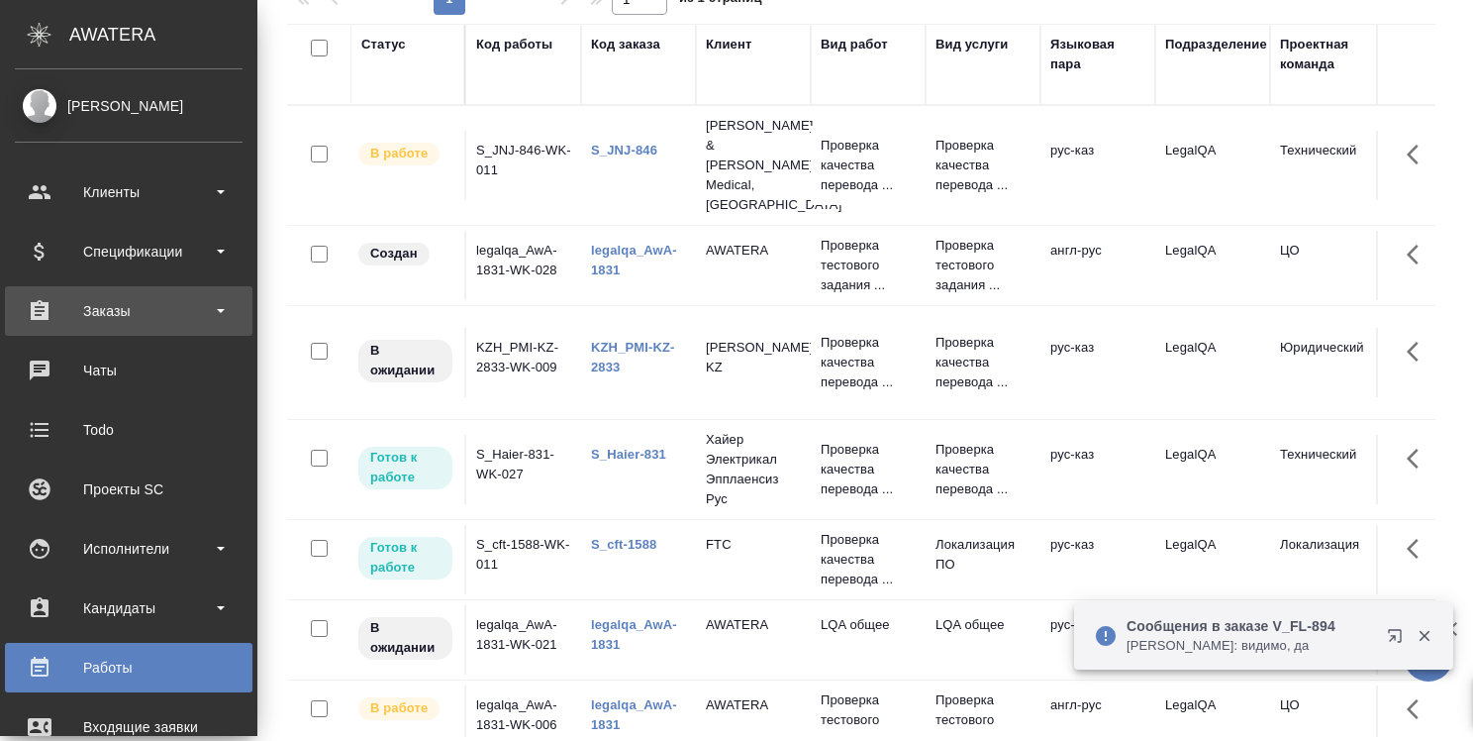 The image size is (1473, 741). I want to click on a: S_cft-1588, so click(624, 544).